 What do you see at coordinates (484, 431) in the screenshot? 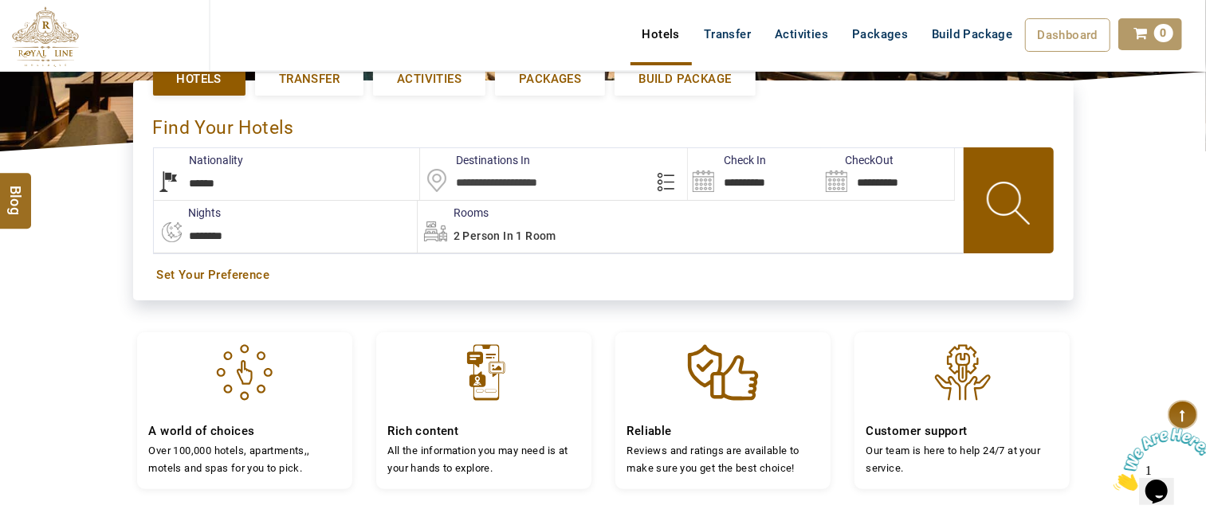
I see `h4: Rich content` at bounding box center [484, 431].